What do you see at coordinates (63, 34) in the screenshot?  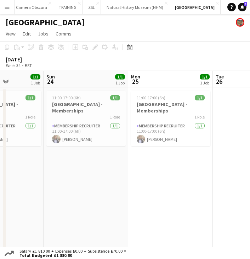 I see `a: Comms` at bounding box center [63, 34].